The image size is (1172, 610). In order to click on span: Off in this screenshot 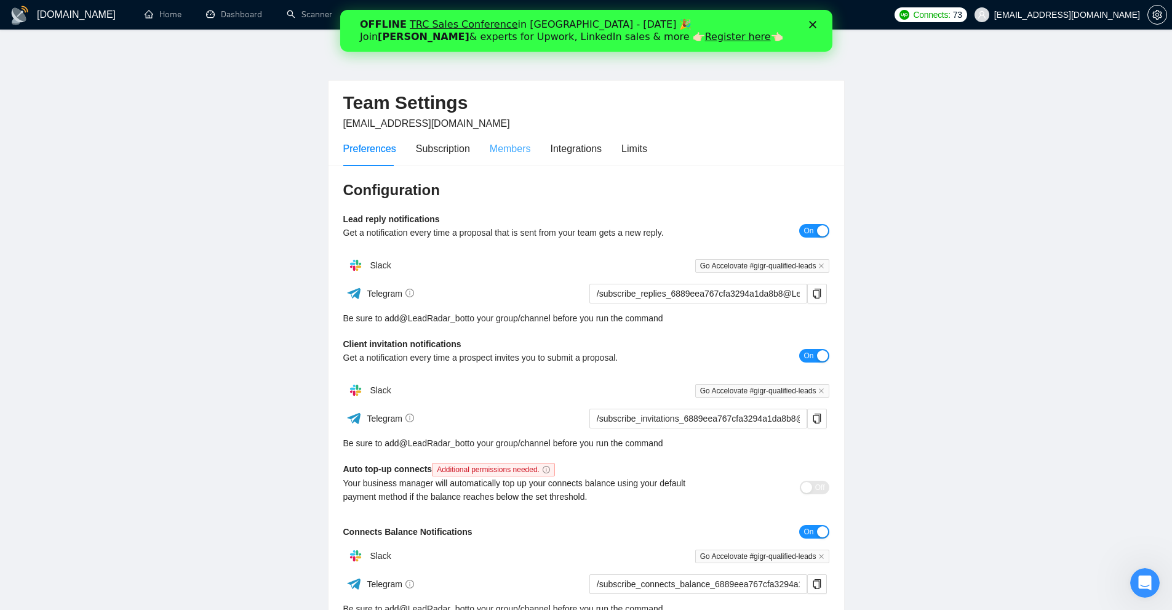, I will do `click(820, 487)`.